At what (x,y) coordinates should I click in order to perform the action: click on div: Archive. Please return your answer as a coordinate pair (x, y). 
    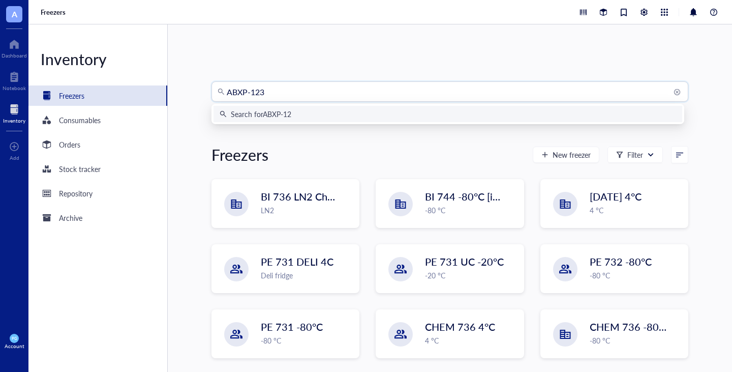
    Looking at the image, I should click on (71, 218).